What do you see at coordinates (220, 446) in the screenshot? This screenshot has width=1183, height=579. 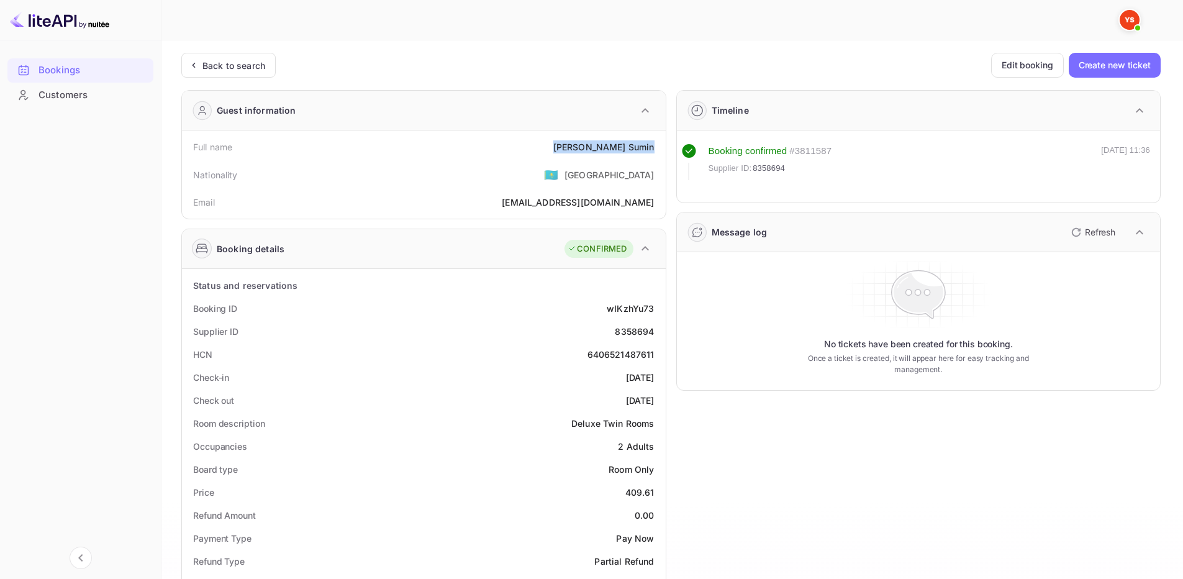 I see `div: Occupancies` at bounding box center [220, 446].